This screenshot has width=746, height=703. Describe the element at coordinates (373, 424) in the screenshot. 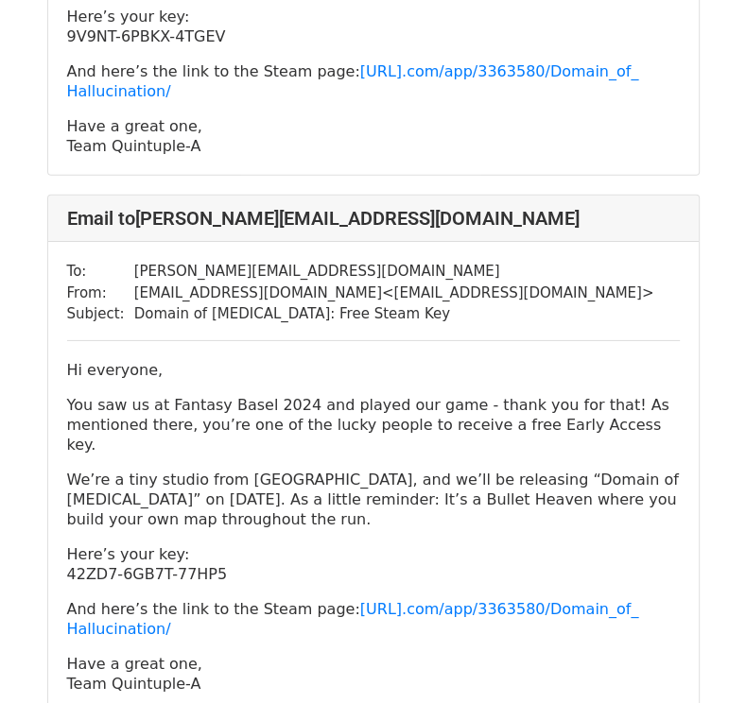

I see `p: You saw us at Fantasy Basel 2024 and played our game - thank you for that! As mentioned there, yo...` at that location.